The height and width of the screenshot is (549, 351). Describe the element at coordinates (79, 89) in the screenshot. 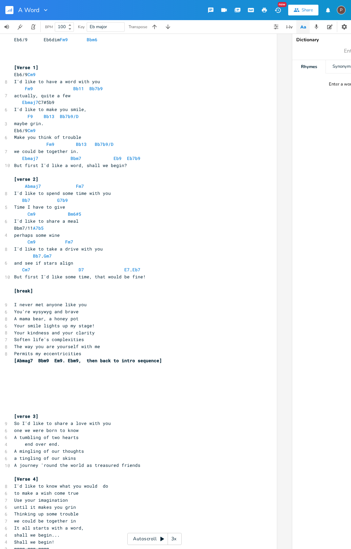

I see `span: Bb11` at that location.